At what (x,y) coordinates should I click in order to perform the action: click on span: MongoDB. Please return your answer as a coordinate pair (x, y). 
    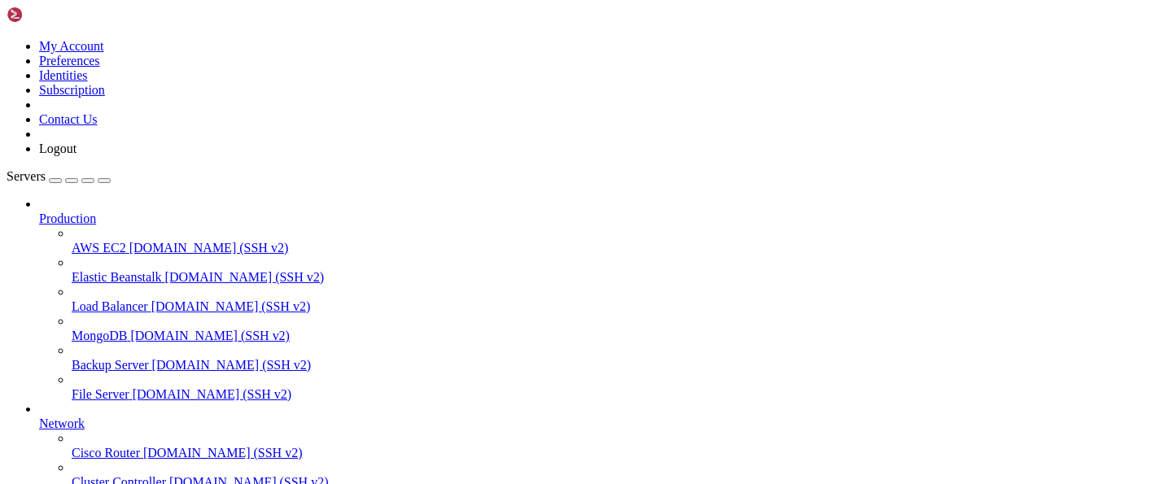
    Looking at the image, I should click on (99, 335).